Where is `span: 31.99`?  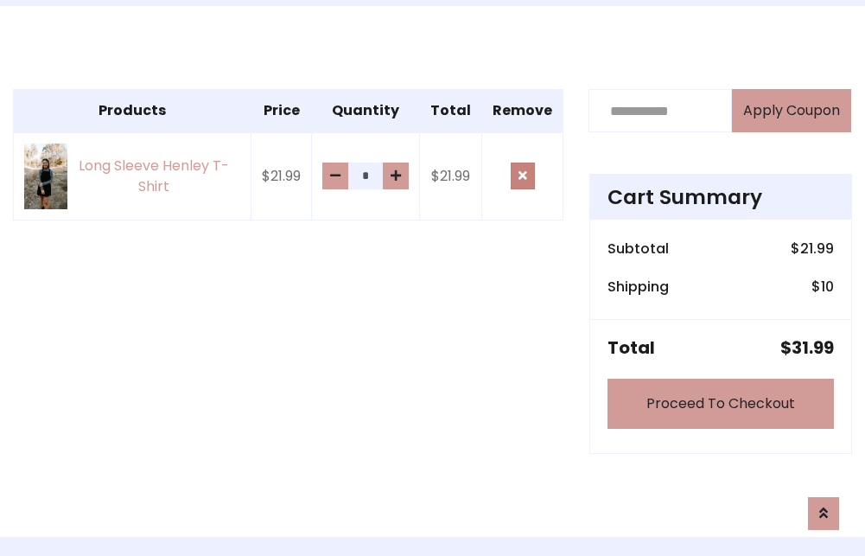 span: 31.99 is located at coordinates (813, 348).